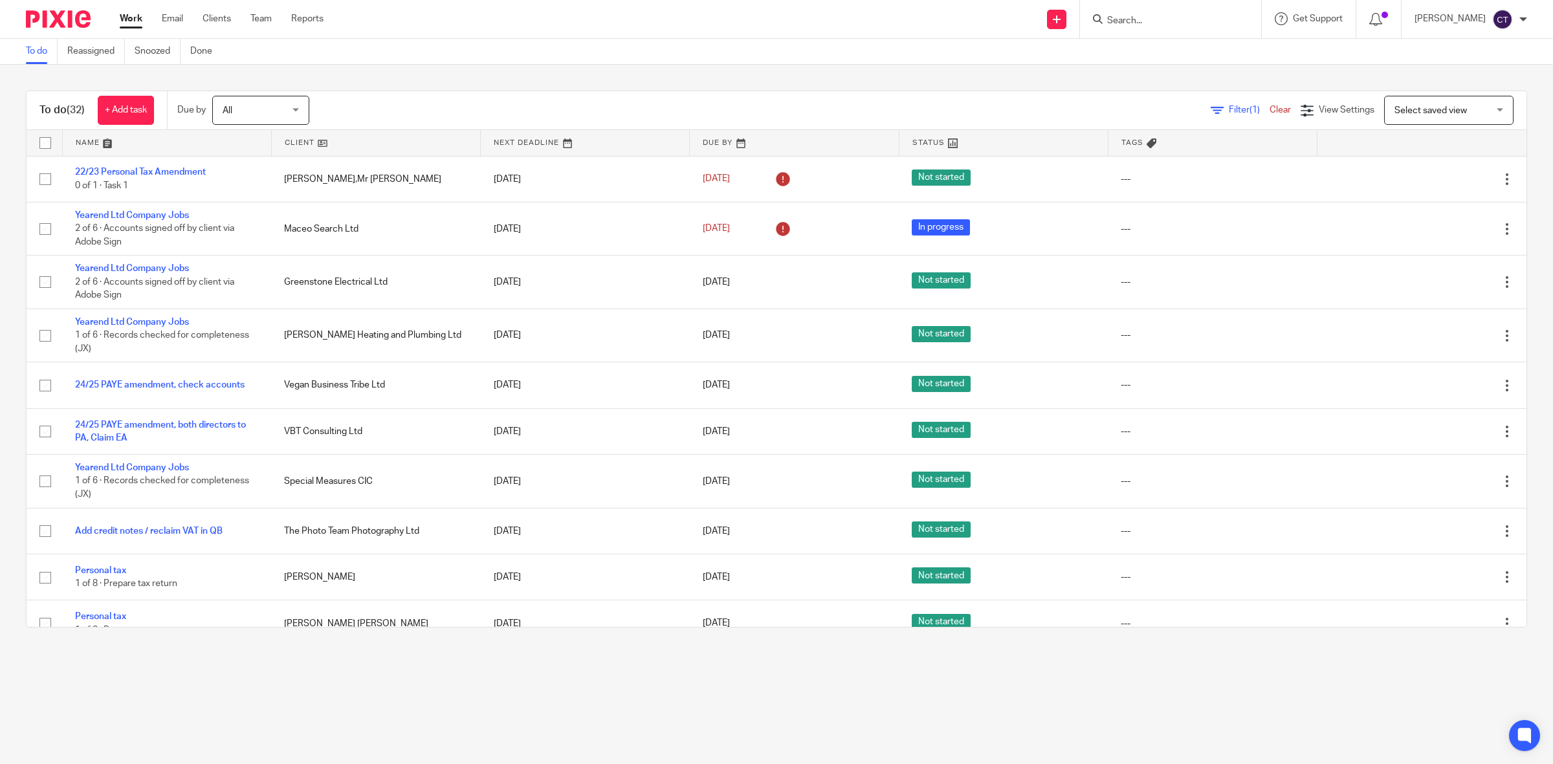 This screenshot has width=1553, height=764. What do you see at coordinates (375, 385) in the screenshot?
I see `td: Vegan Business Tribe Ltd` at bounding box center [375, 385].